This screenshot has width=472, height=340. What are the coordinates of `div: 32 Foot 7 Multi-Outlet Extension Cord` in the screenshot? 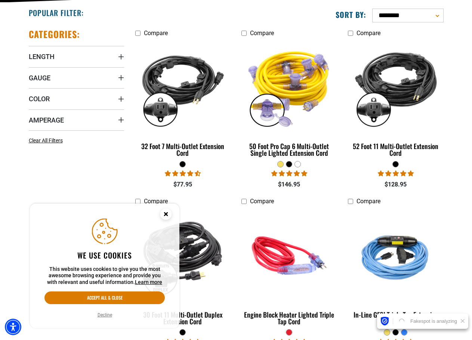 It's located at (183, 149).